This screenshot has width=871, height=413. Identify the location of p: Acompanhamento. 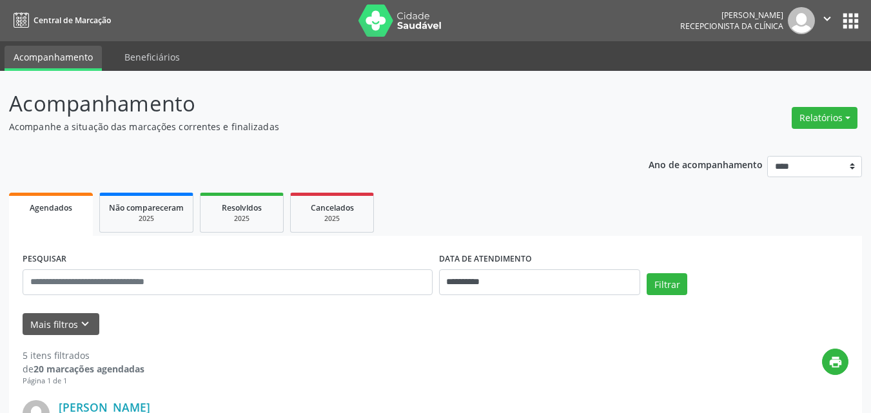
(307, 104).